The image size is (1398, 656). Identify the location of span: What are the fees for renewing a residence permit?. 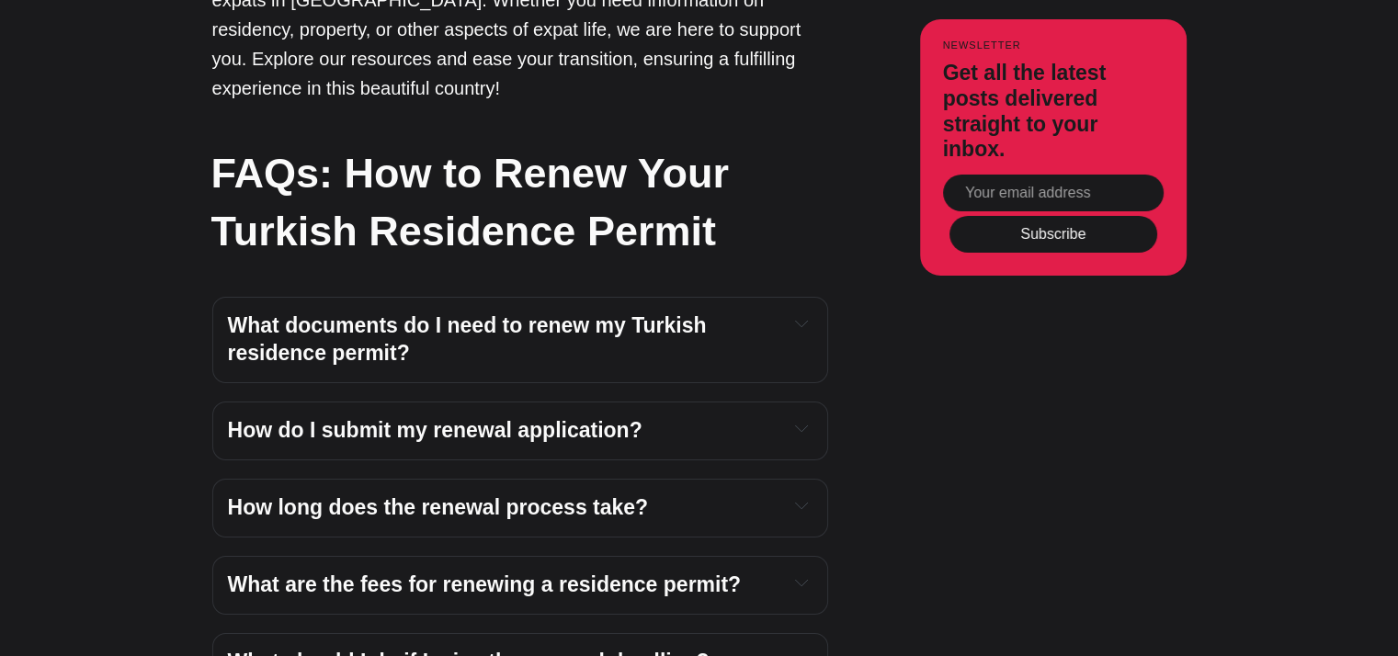
(485, 585).